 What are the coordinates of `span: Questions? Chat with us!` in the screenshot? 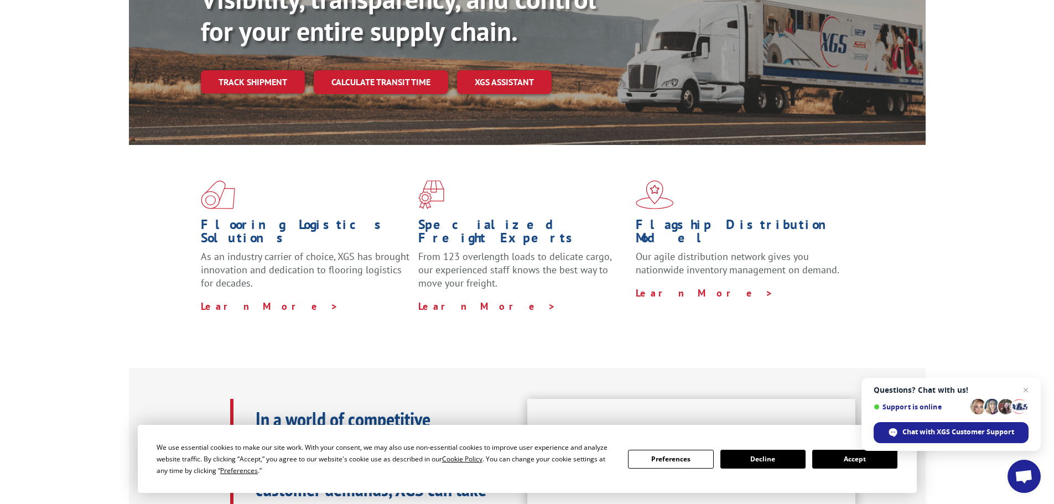 It's located at (951, 390).